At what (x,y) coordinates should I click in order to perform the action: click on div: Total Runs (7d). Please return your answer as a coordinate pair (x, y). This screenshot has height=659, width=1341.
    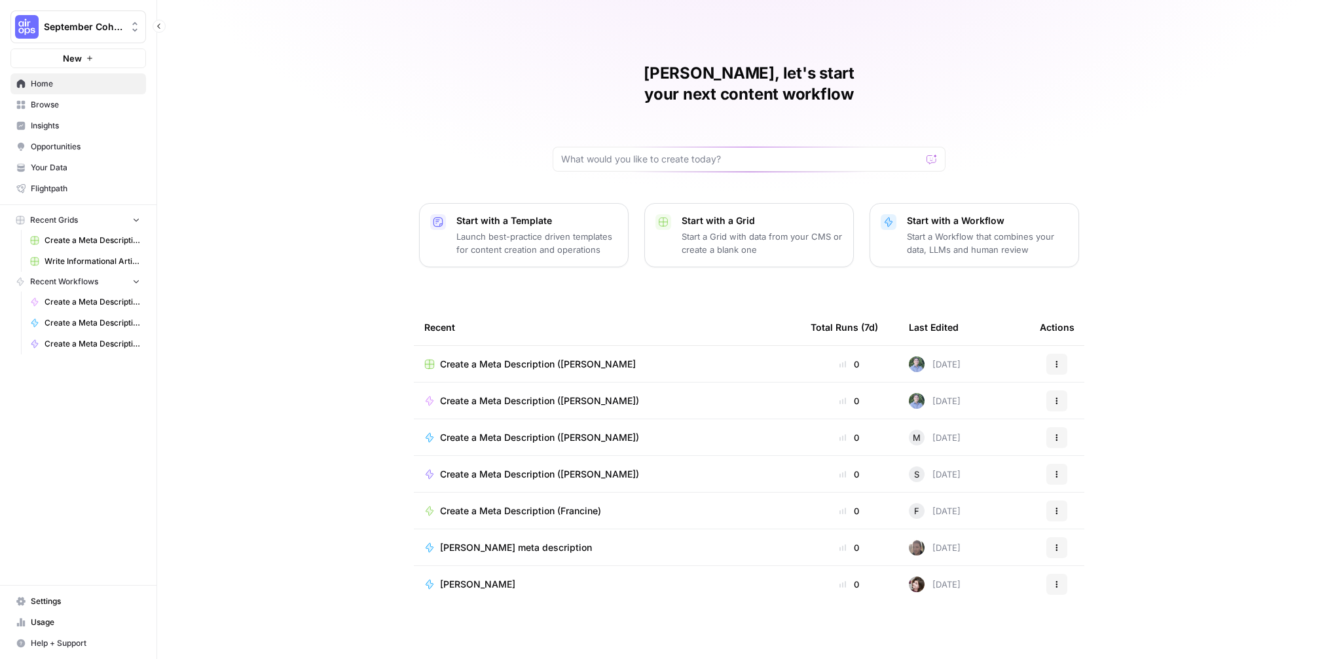
    Looking at the image, I should click on (844, 327).